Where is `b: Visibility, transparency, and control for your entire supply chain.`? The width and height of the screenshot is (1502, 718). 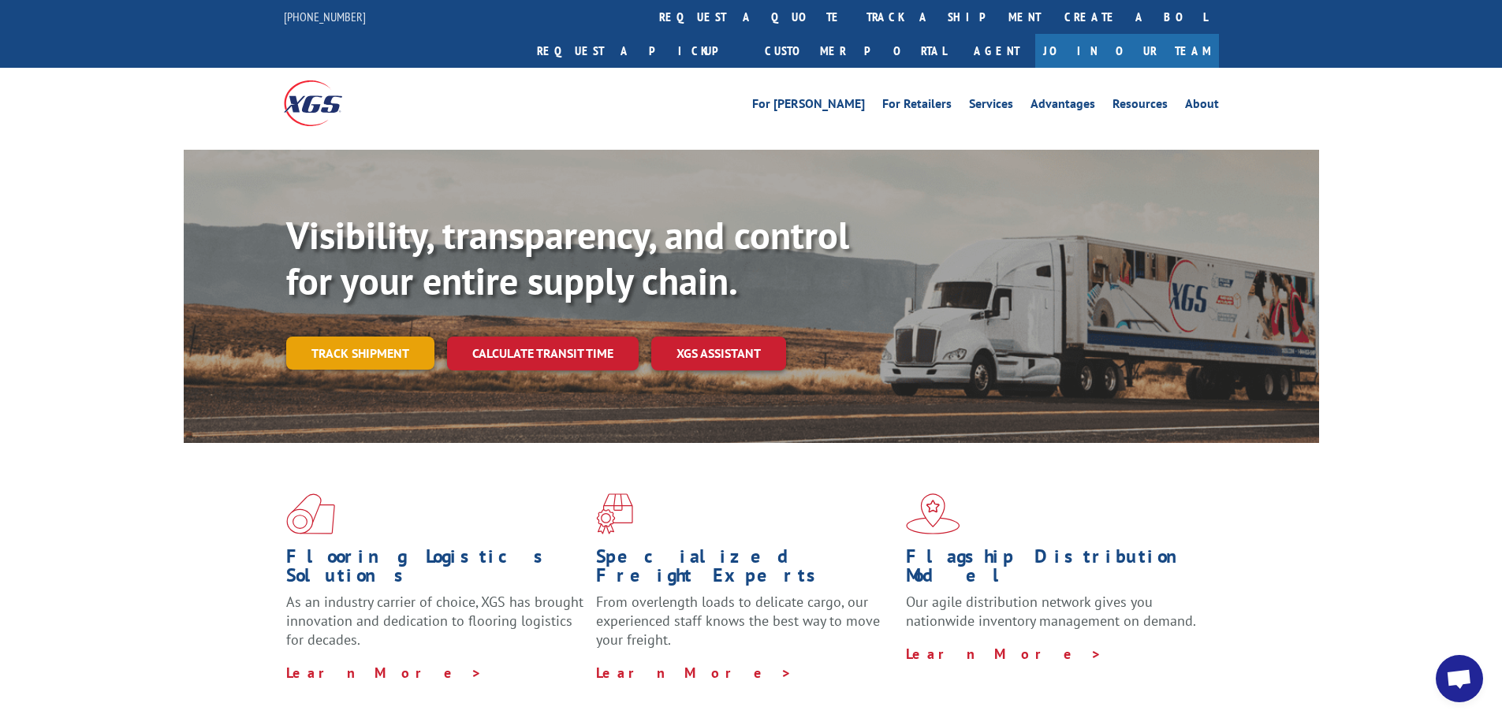
b: Visibility, transparency, and control for your entire supply chain. is located at coordinates (568, 258).